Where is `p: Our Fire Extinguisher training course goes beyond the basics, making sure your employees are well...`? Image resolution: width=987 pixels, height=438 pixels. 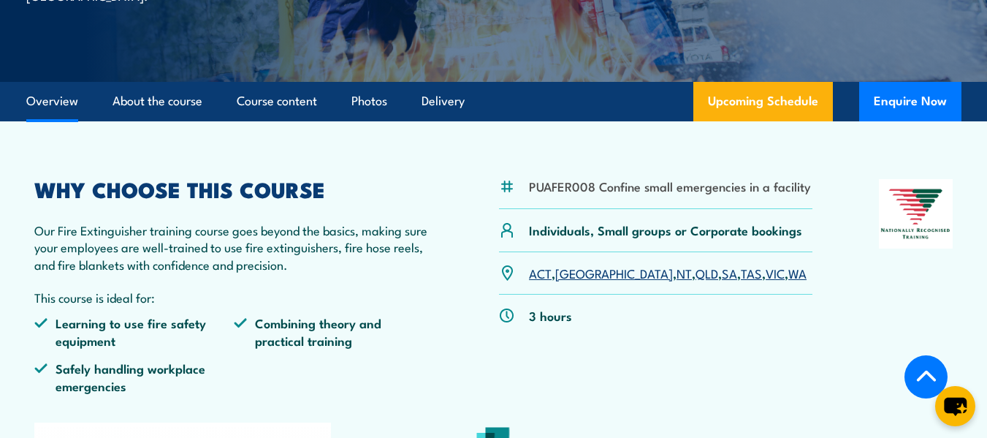
p: Our Fire Extinguisher training course goes beyond the basics, making sure your employees are well... is located at coordinates (233, 247).